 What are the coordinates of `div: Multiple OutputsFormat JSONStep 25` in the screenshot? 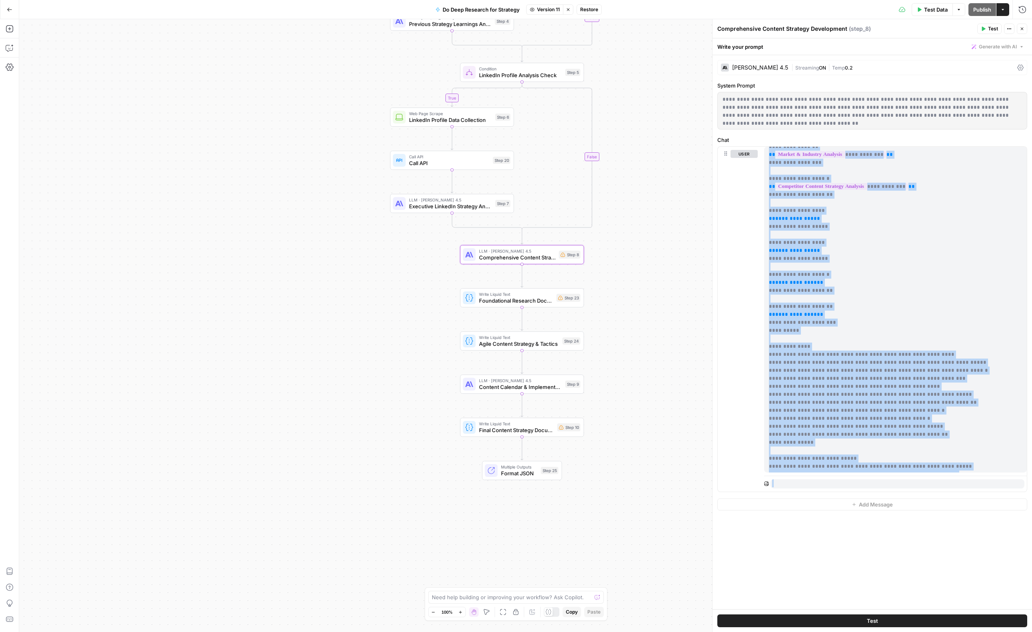 It's located at (522, 470).